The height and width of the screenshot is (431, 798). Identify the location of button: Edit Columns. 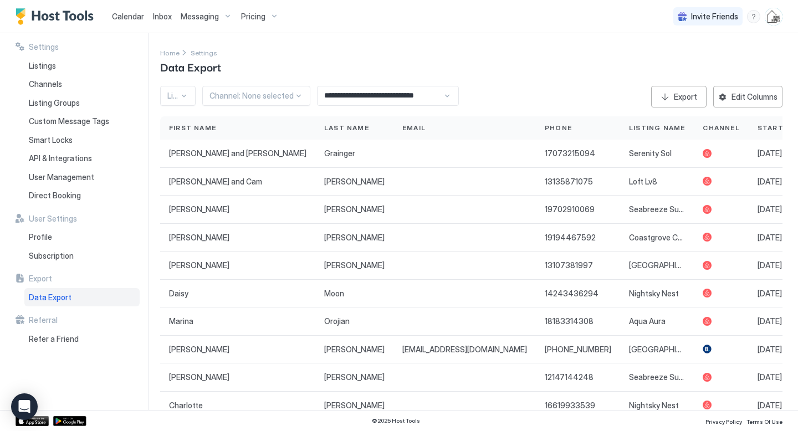
(748, 96).